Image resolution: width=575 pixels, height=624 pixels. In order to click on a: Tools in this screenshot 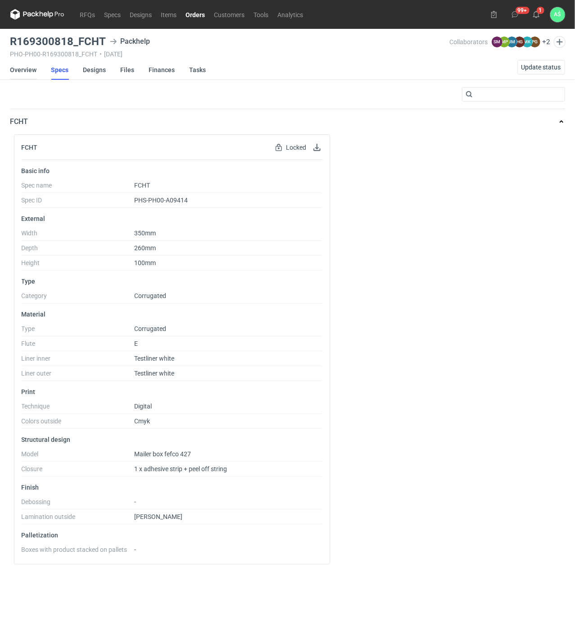, I will do `click(261, 14)`.